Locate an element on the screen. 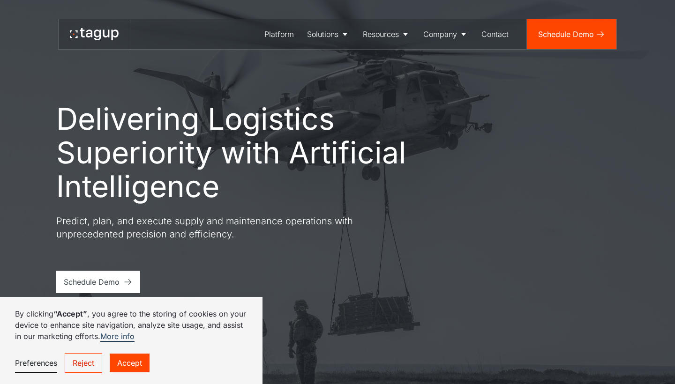  div: Contact is located at coordinates (495, 34).